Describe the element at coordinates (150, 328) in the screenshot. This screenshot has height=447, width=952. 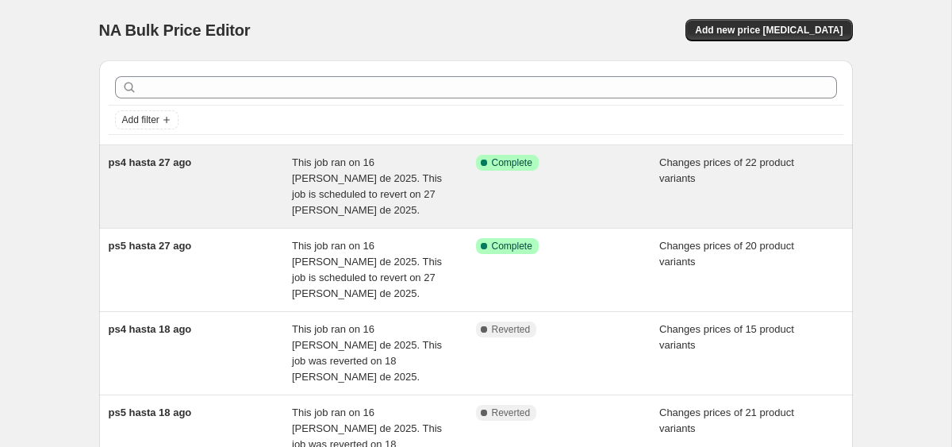
I see `span: ps4 hasta 18 ago` at that location.